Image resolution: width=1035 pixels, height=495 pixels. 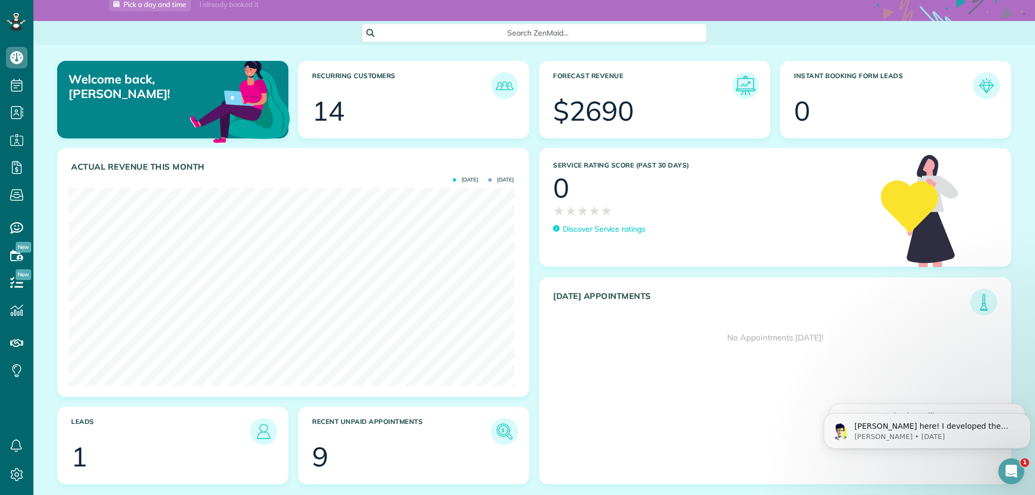 I want to click on h3: Recurring Customers, so click(x=402, y=86).